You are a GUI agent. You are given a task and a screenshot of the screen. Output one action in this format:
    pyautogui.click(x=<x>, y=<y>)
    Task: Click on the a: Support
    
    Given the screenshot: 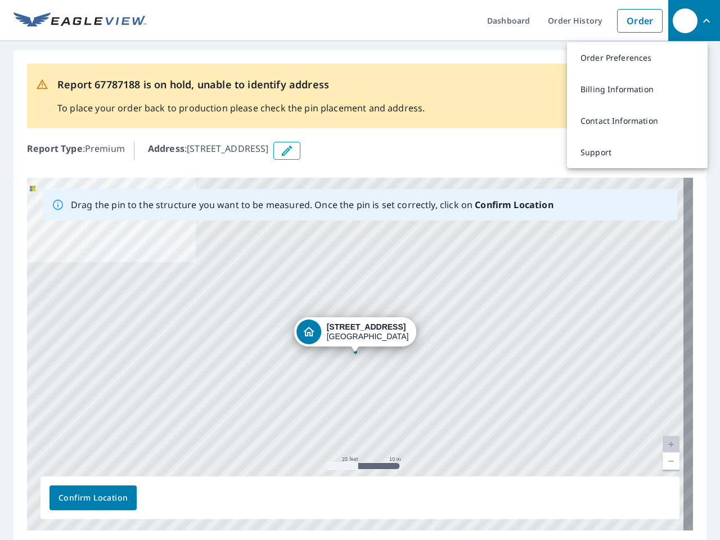 What is the action you would take?
    pyautogui.click(x=637, y=152)
    